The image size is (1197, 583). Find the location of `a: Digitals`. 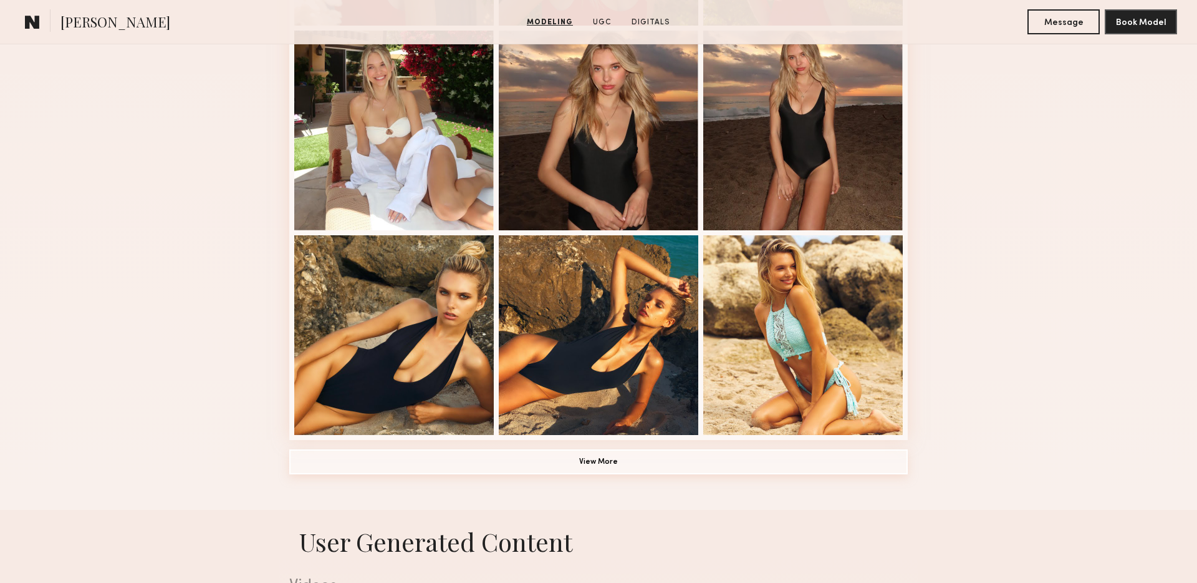

a: Digitals is located at coordinates (651, 22).